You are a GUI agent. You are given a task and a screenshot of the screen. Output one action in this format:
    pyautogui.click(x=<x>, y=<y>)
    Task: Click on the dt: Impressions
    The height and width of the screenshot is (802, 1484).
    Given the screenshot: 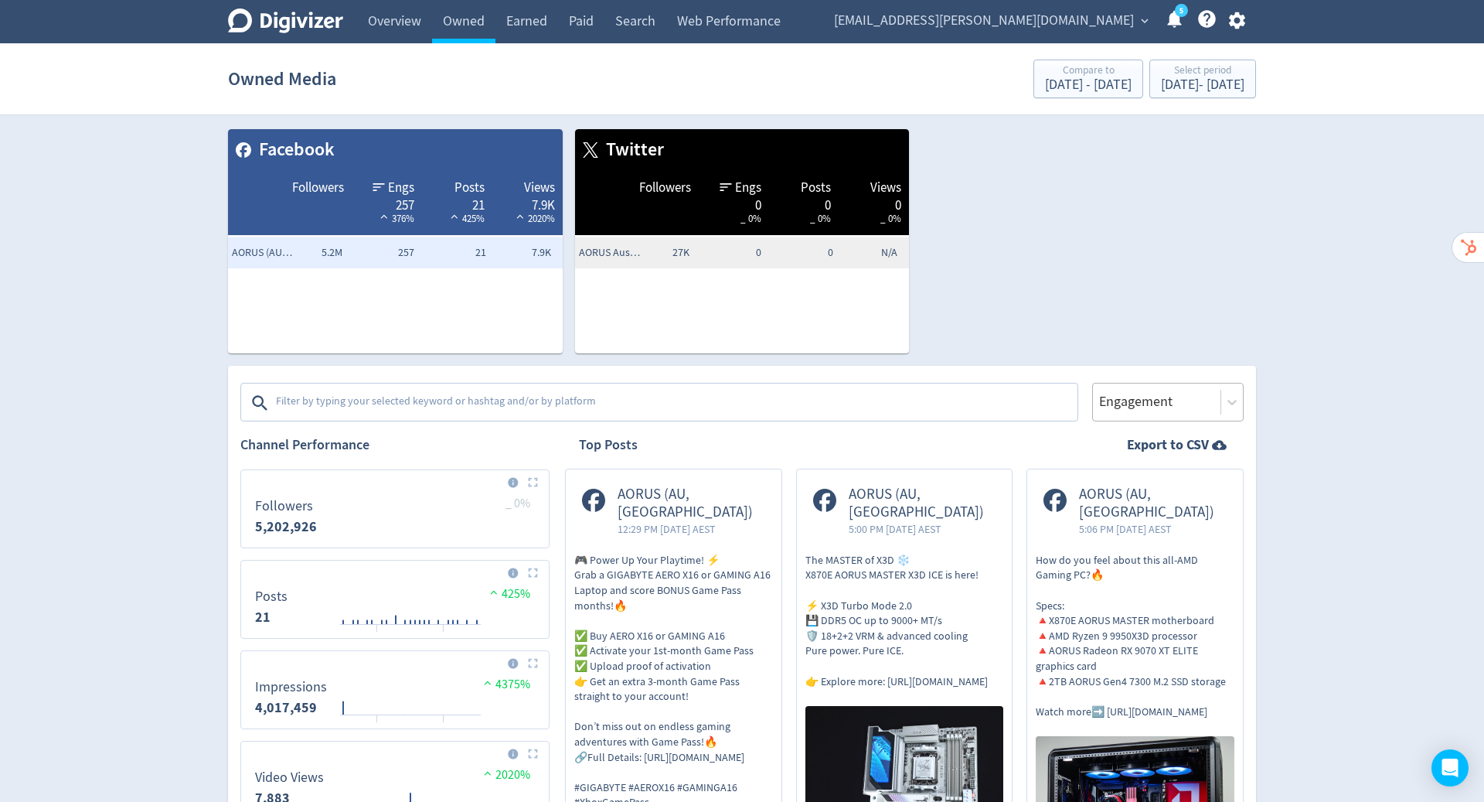 What is the action you would take?
    pyautogui.click(x=291, y=686)
    